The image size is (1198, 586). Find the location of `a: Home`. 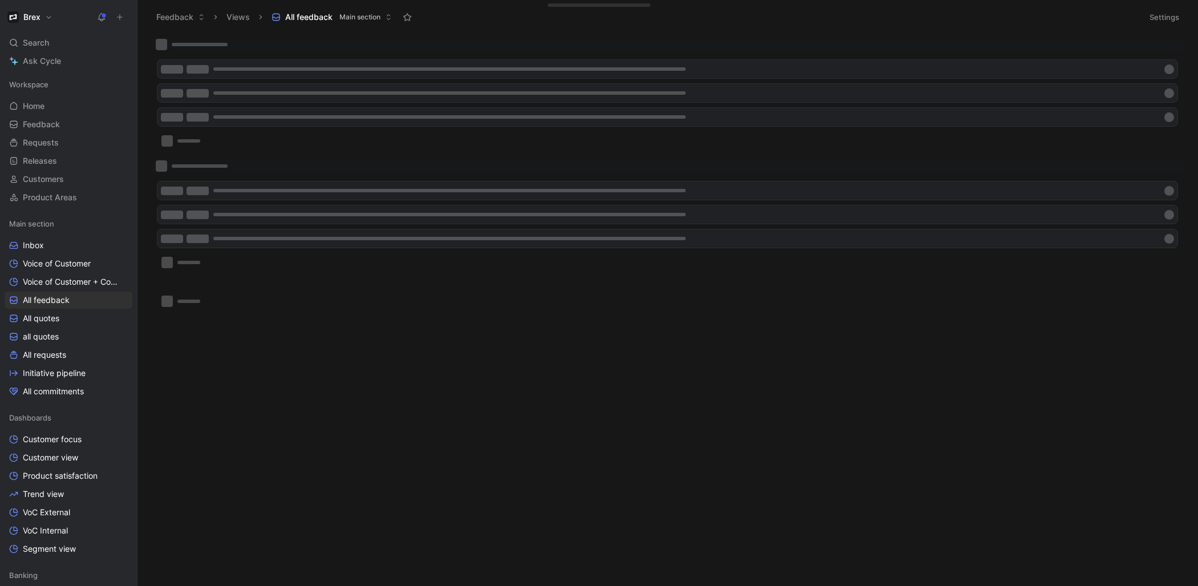

a: Home is located at coordinates (68, 106).